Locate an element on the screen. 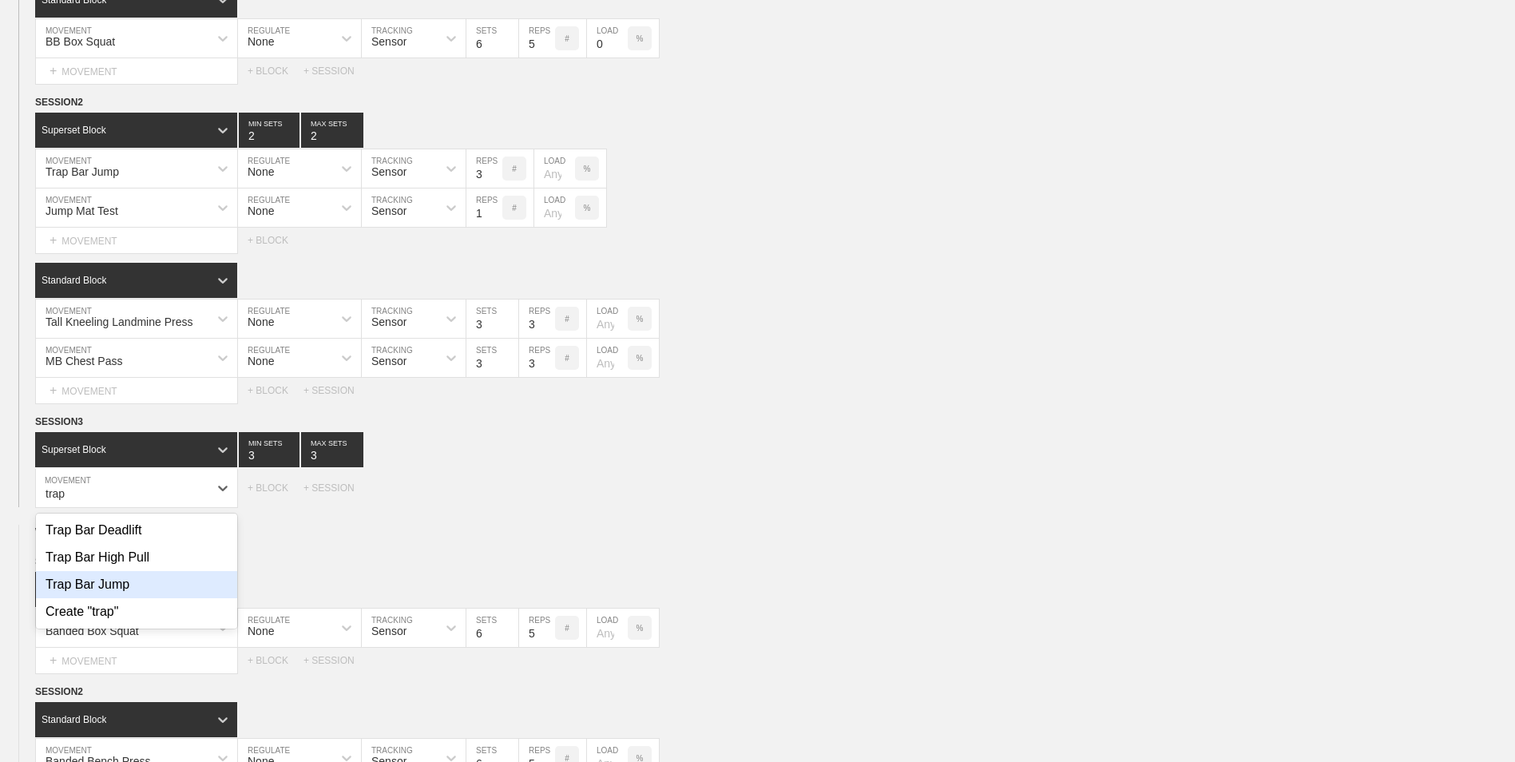 Image resolution: width=1515 pixels, height=762 pixels. div: Tall Kneeling Landmine Press is located at coordinates (119, 322).